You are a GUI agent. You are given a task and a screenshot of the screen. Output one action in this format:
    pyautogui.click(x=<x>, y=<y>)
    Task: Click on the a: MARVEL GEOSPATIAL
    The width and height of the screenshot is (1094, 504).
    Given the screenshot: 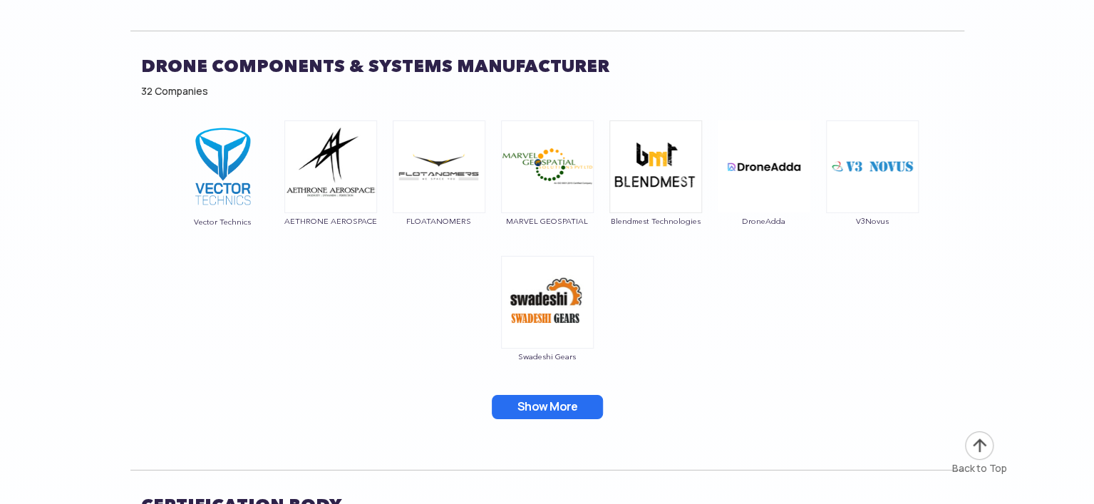 What is the action you would take?
    pyautogui.click(x=547, y=192)
    